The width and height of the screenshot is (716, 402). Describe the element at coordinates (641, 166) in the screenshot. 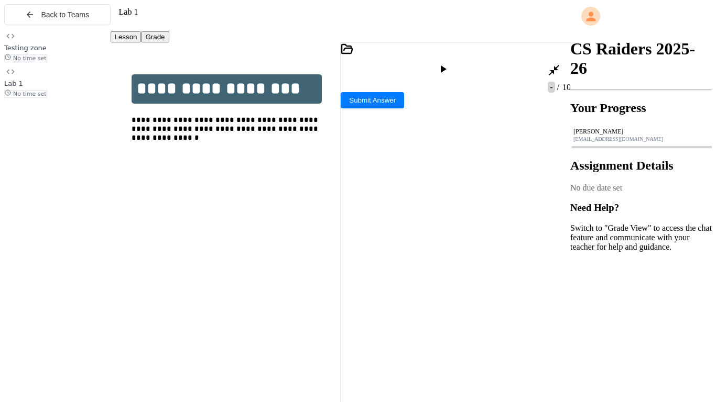

I see `h2: Assignment Details` at that location.